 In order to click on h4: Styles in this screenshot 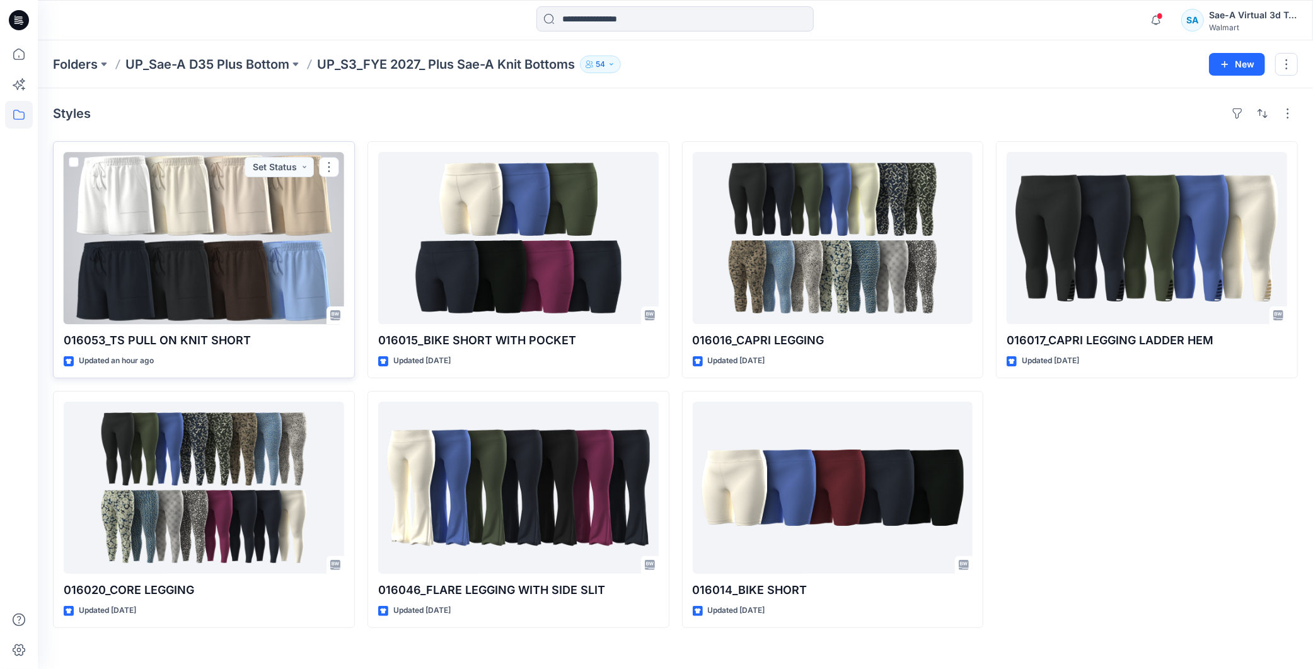, I will do `click(72, 113)`.